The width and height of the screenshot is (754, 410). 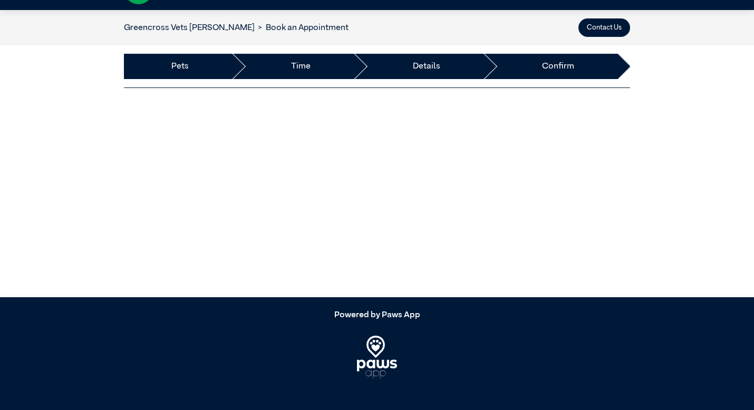 What do you see at coordinates (426, 66) in the screenshot?
I see `a: Details` at bounding box center [426, 66].